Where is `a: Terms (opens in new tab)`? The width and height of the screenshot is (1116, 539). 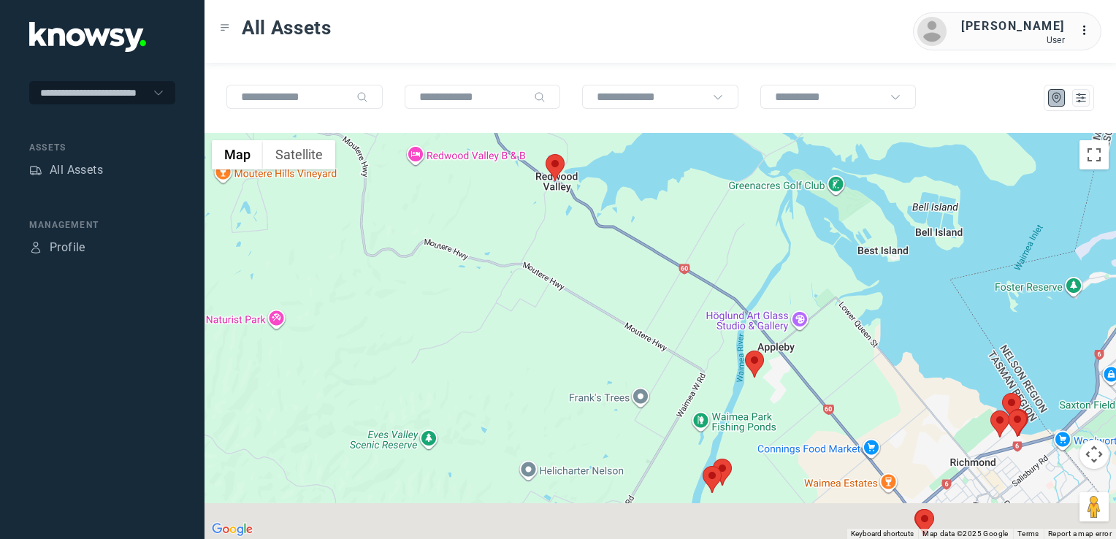
a: Terms (opens in new tab) is located at coordinates (1028, 533).